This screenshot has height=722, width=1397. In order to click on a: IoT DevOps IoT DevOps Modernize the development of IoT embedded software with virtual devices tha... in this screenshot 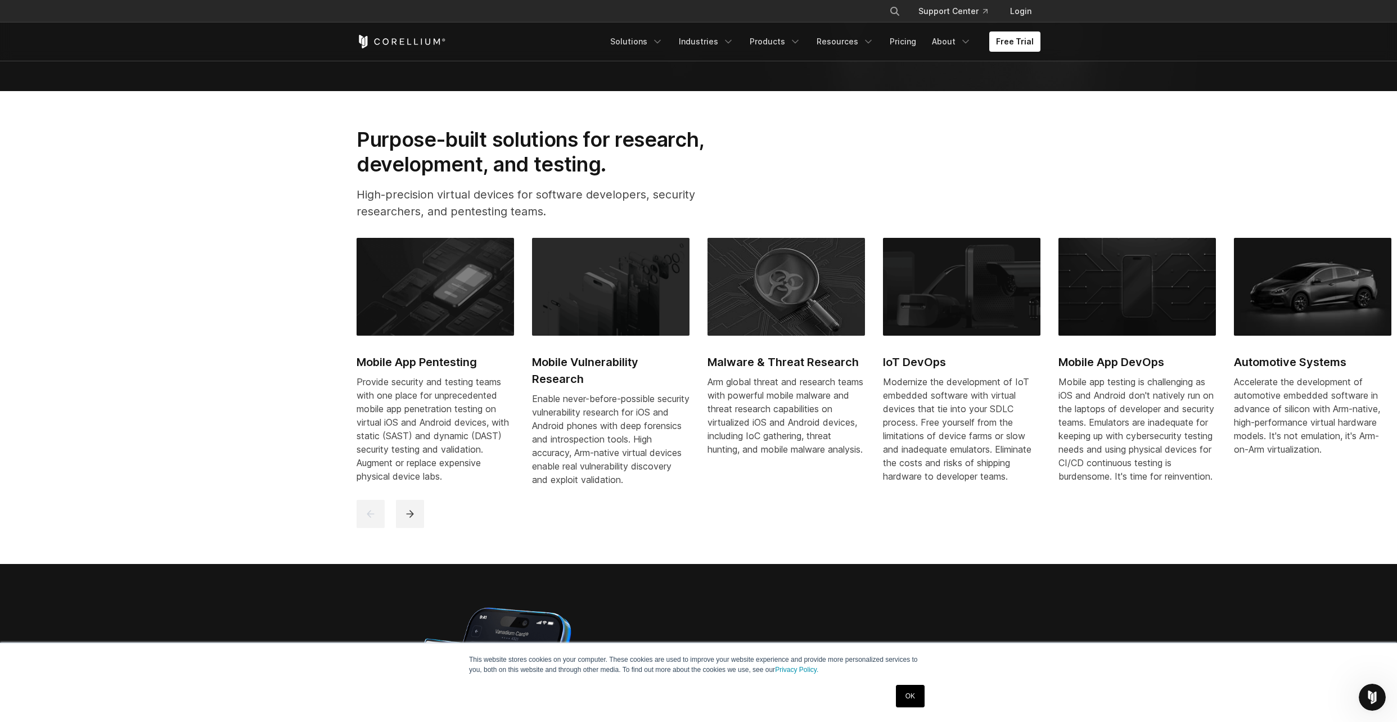, I will do `click(962, 367)`.